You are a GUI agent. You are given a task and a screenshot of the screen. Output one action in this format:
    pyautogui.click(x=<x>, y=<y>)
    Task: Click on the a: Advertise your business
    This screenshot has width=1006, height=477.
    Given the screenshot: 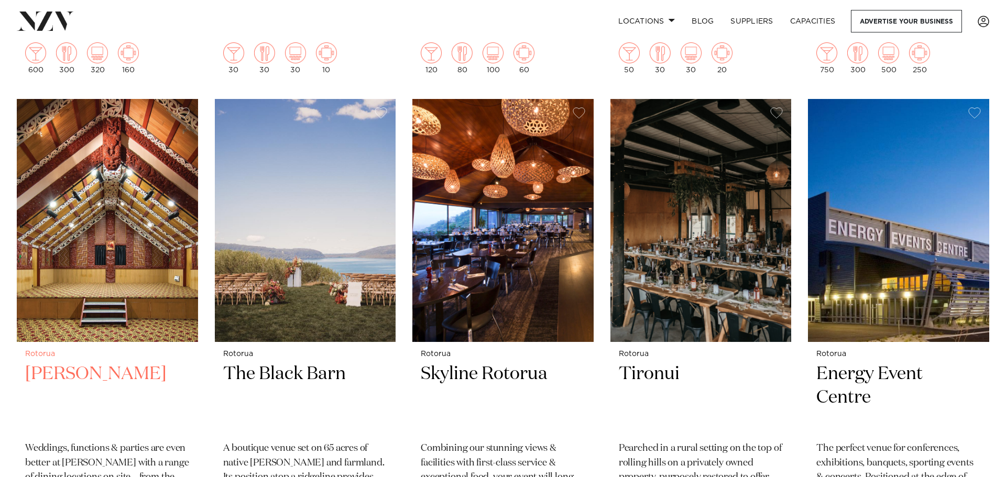 What is the action you would take?
    pyautogui.click(x=907, y=21)
    